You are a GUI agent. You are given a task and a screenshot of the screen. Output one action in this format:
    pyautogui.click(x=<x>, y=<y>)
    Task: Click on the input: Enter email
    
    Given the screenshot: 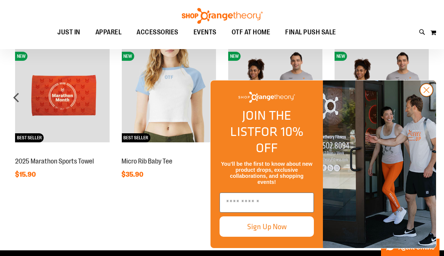 What is the action you would take?
    pyautogui.click(x=267, y=202)
    